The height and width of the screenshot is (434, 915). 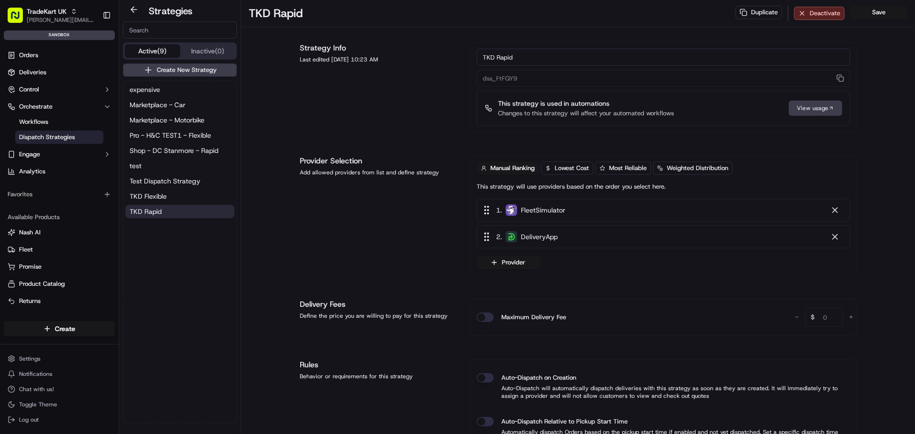 I want to click on p: Changes to this strategy will affect your automated workflows, so click(x=586, y=113).